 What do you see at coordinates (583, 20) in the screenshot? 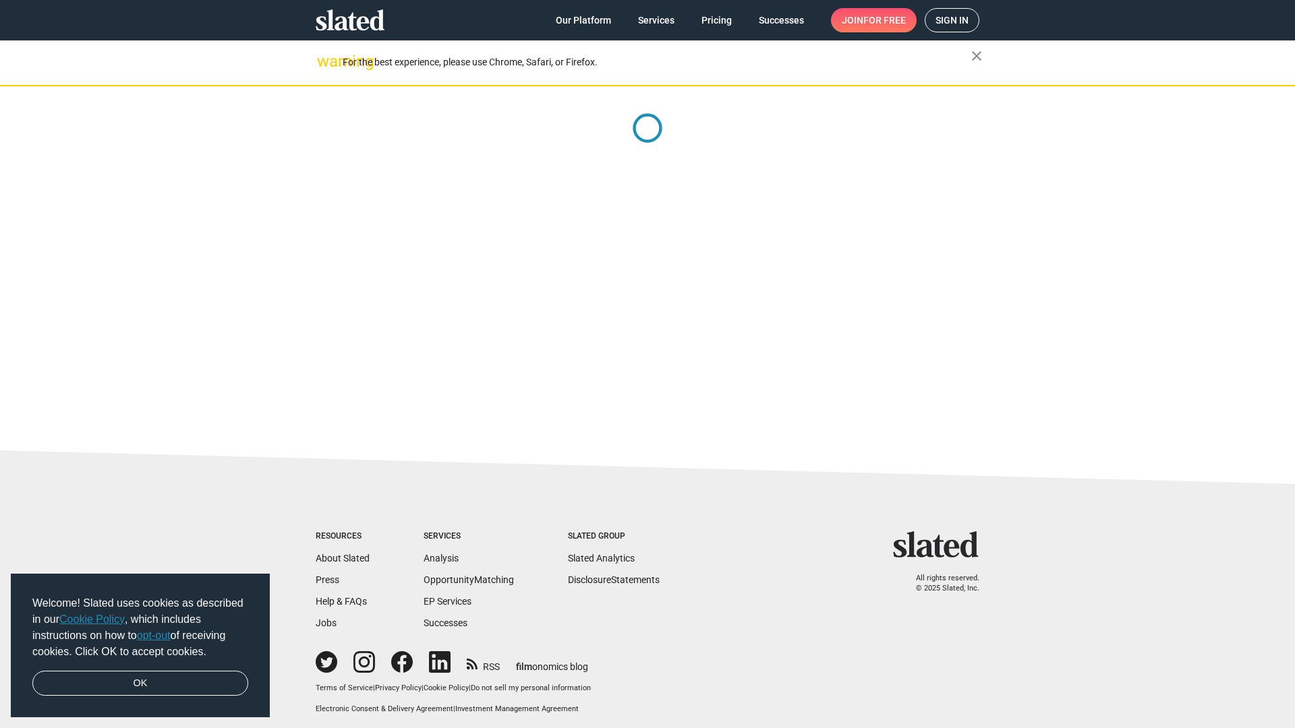
I see `a: Our Platform` at bounding box center [583, 20].